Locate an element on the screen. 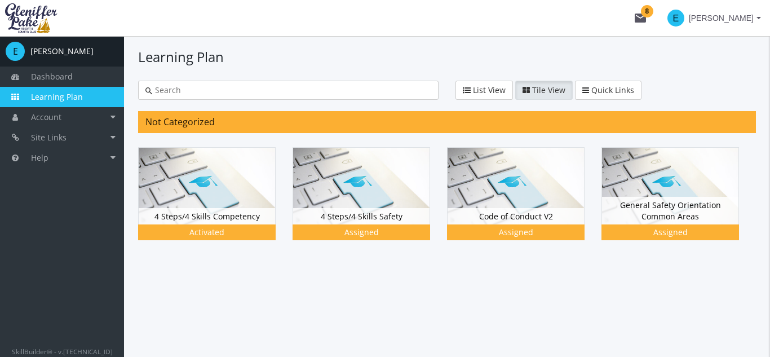 The height and width of the screenshot is (357, 770). span: Learning Plan is located at coordinates (57, 96).